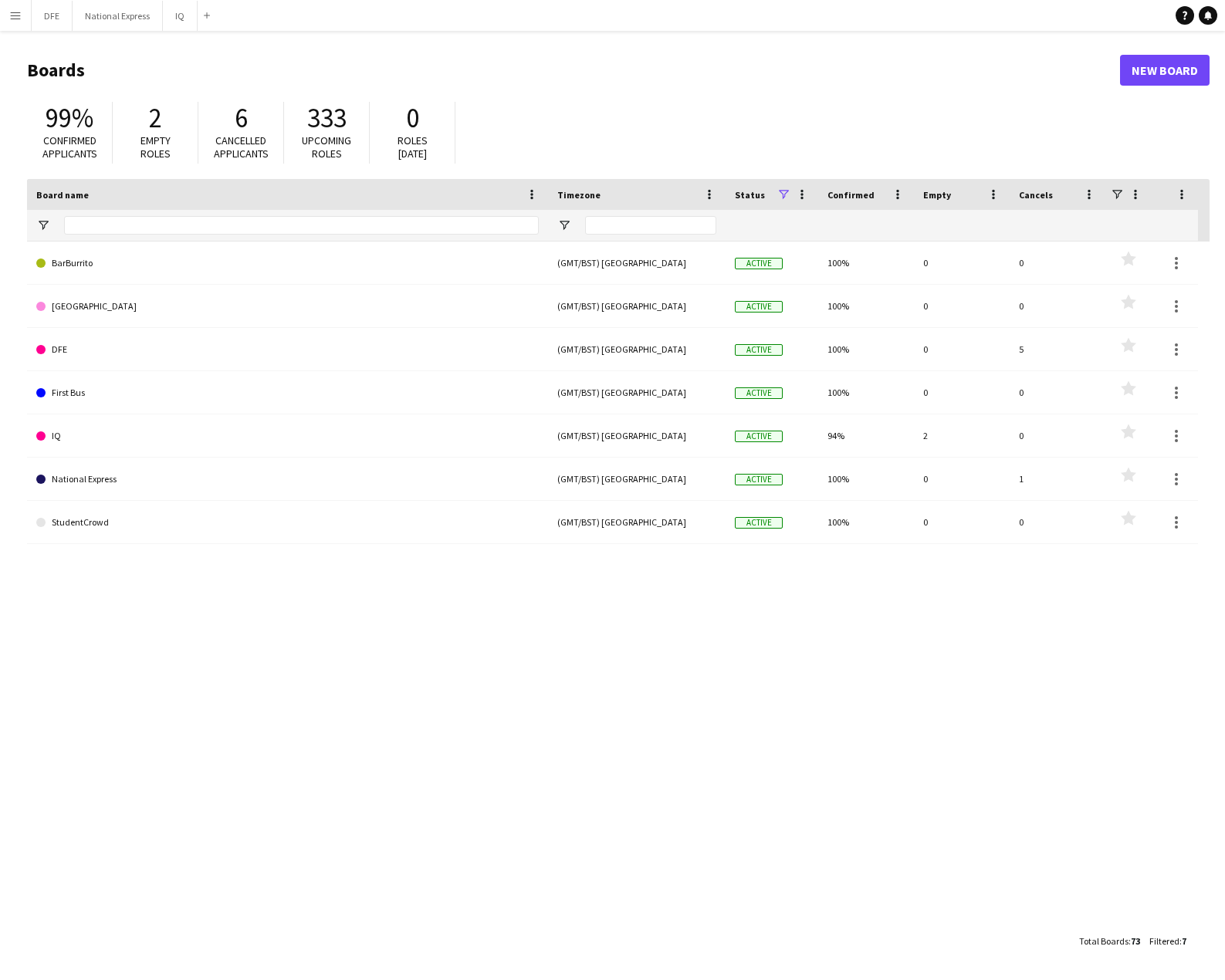 The height and width of the screenshot is (980, 1225). What do you see at coordinates (287, 522) in the screenshot?
I see `a: StudentCrowd` at bounding box center [287, 522].